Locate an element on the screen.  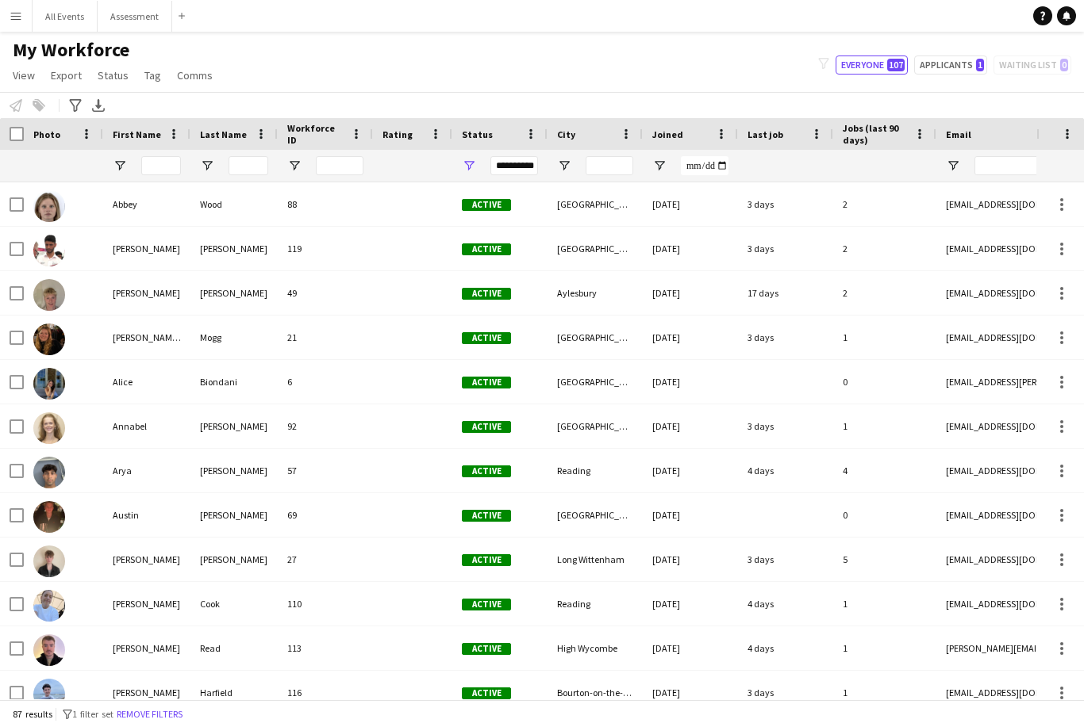
app-action-btn: Export XLSX is located at coordinates (98, 106).